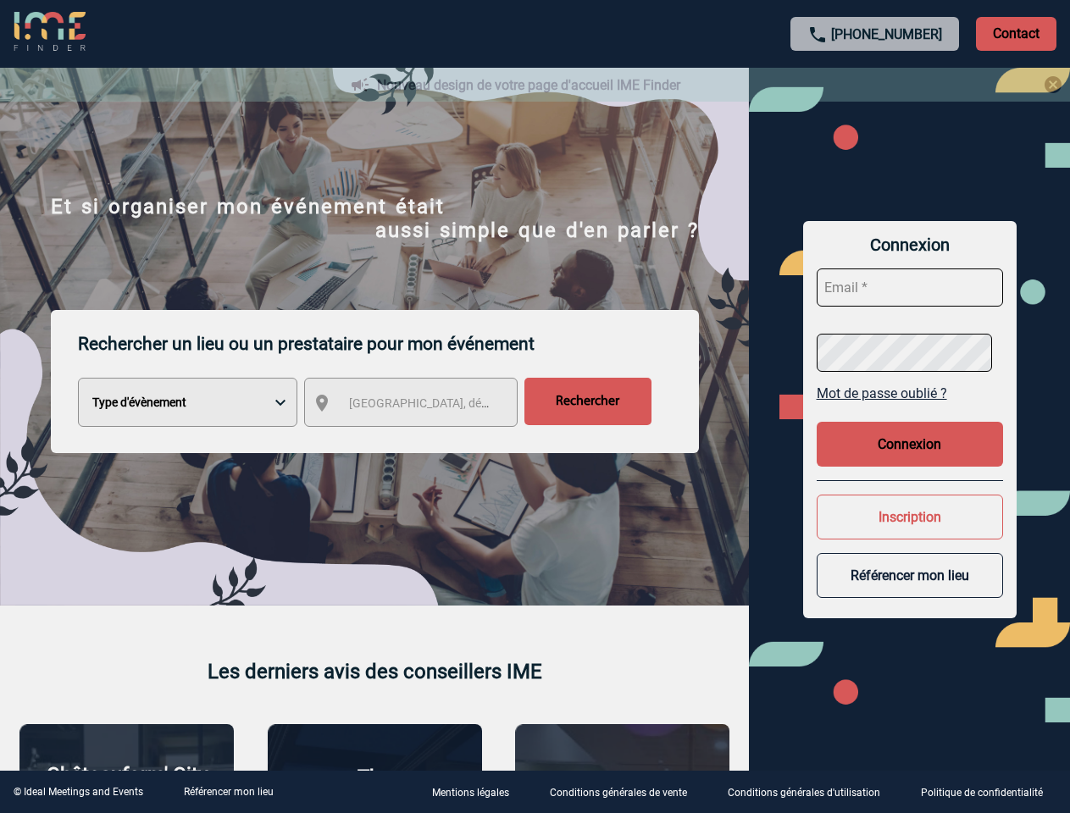  I want to click on p: Conditions générales d'utilisation, so click(804, 794).